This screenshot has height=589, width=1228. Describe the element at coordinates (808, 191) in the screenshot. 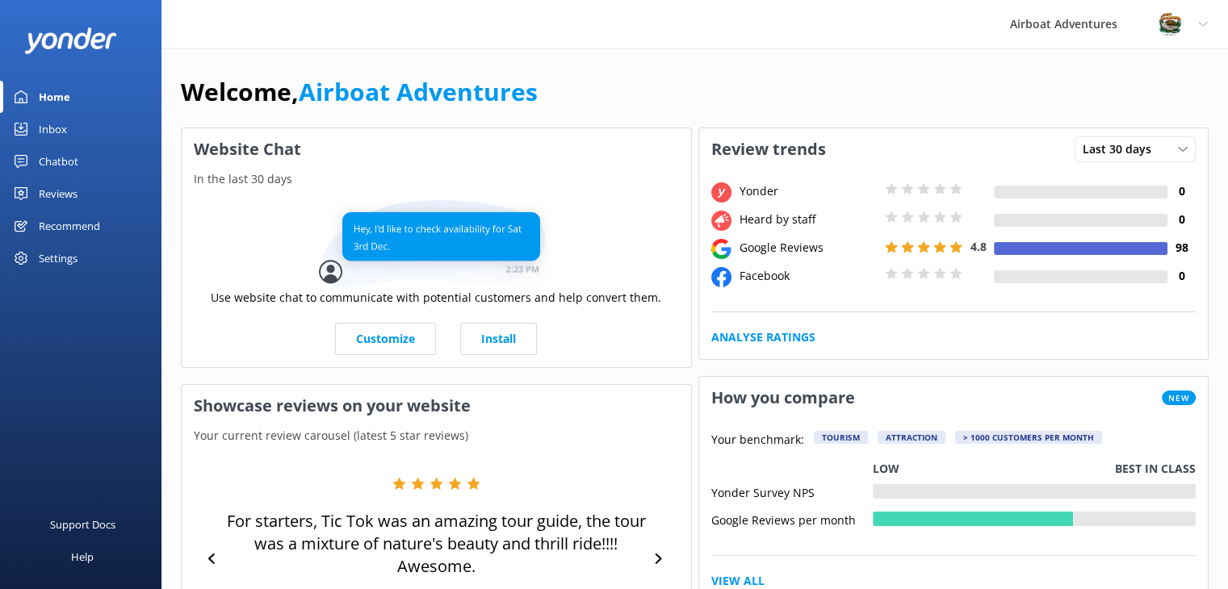

I see `div: Yonder` at that location.